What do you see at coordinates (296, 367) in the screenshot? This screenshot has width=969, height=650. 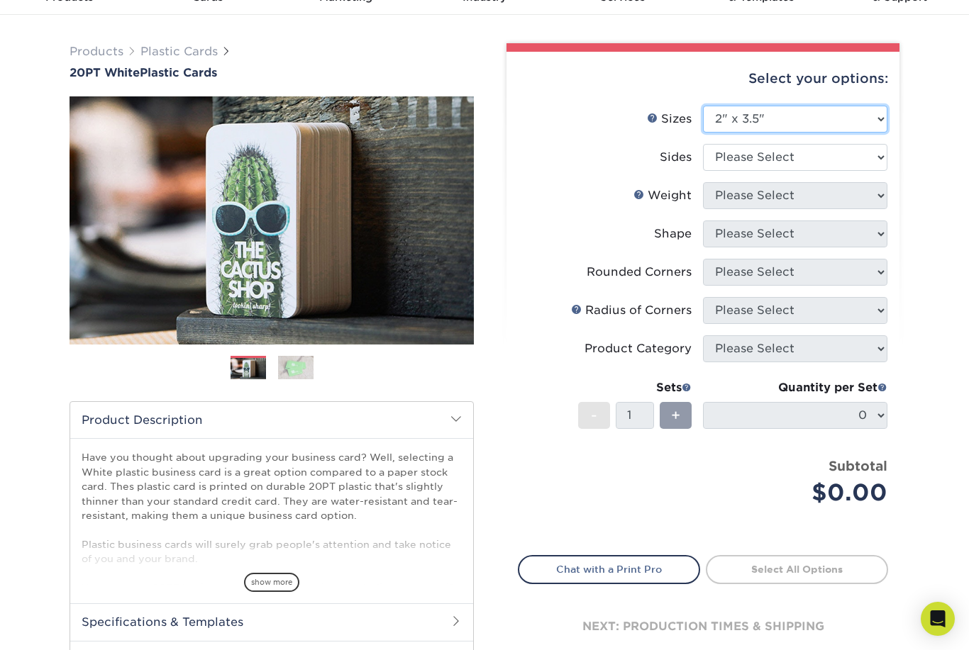 I see `img: Plastic Cards 02` at bounding box center [296, 367].